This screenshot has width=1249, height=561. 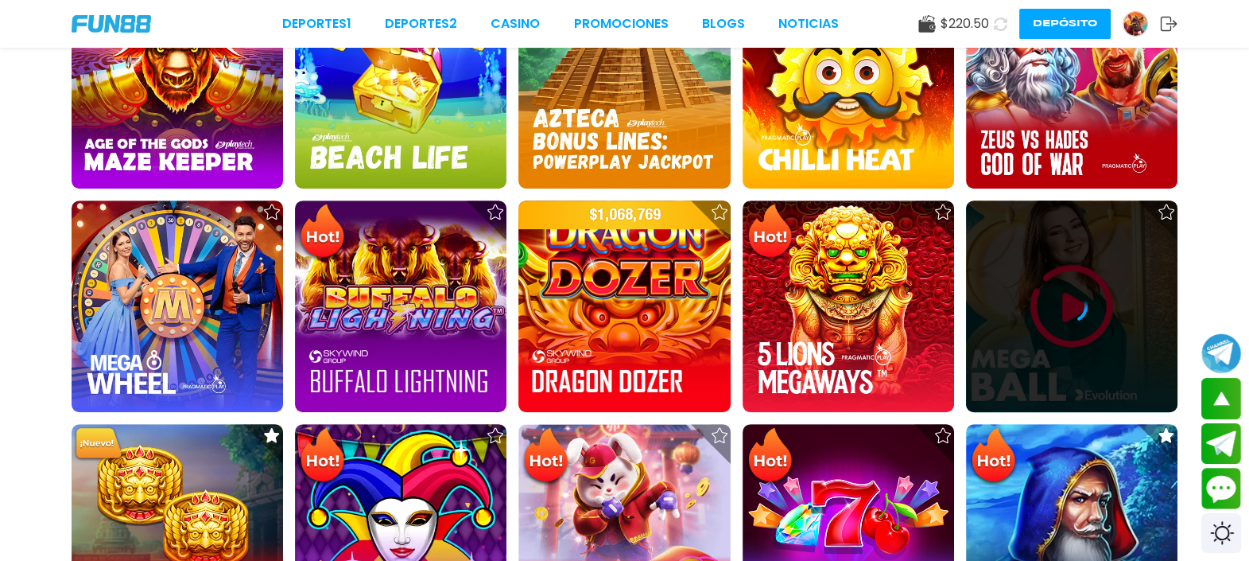 What do you see at coordinates (316, 24) in the screenshot?
I see `a: Deportes1` at bounding box center [316, 24].